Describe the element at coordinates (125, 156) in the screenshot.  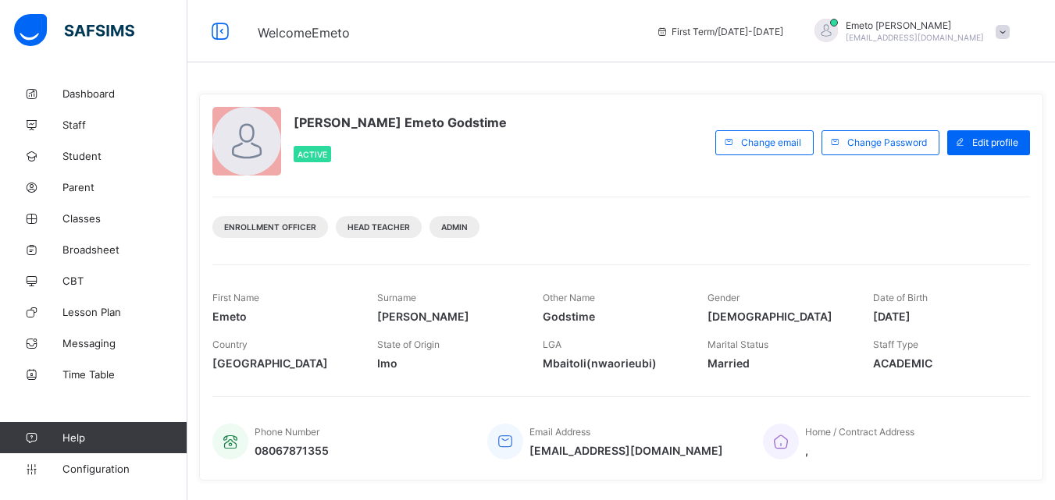
I see `span: Student` at that location.